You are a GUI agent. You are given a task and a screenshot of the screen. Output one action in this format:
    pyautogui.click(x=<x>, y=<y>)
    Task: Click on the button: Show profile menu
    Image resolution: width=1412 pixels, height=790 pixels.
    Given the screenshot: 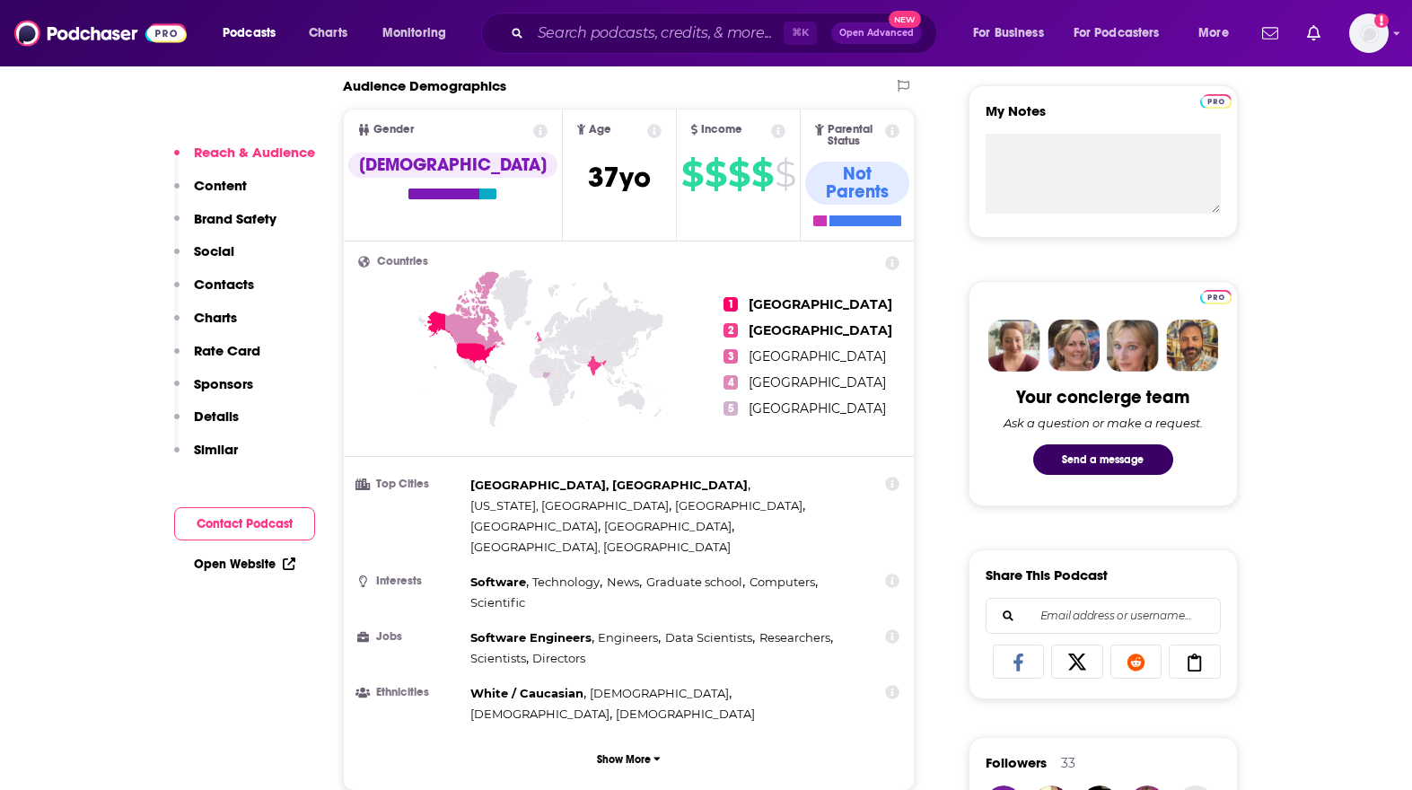 What is the action you would take?
    pyautogui.click(x=1369, y=33)
    